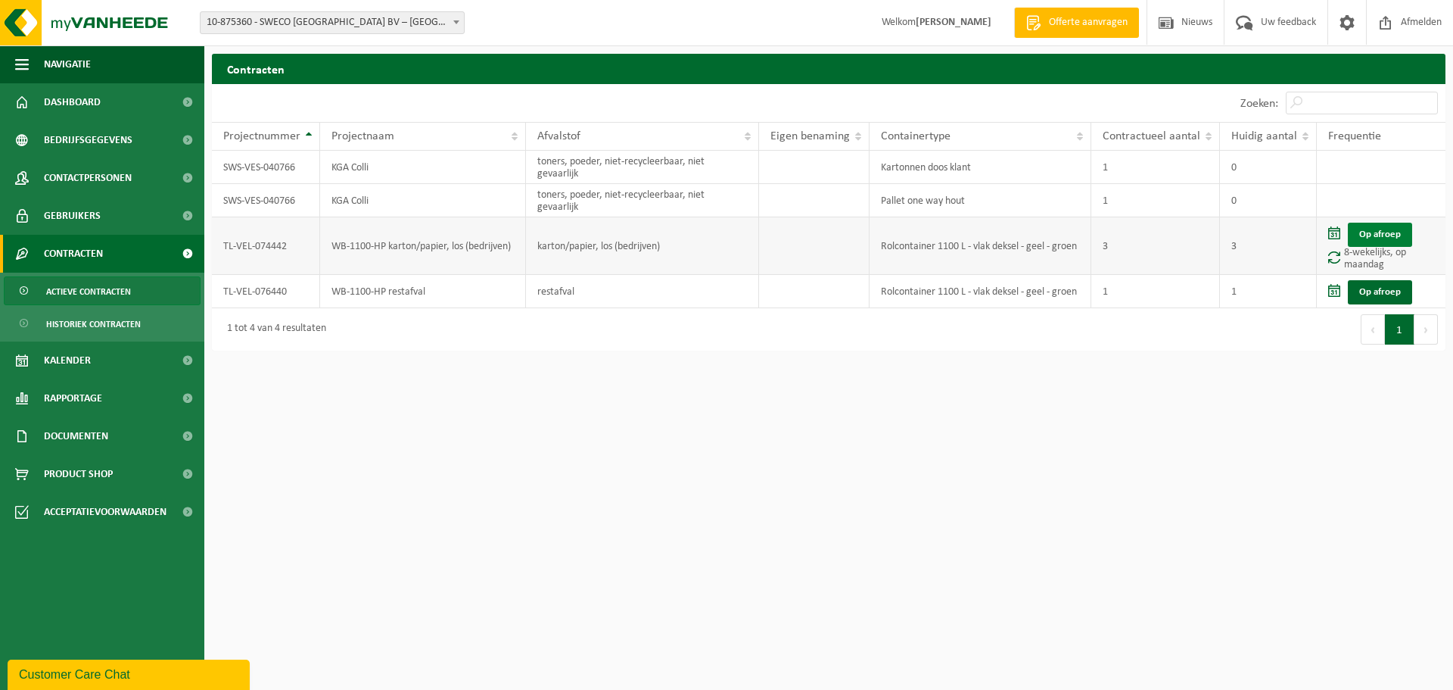 The height and width of the screenshot is (690, 1453). I want to click on td: TL-VEL-074442, so click(266, 246).